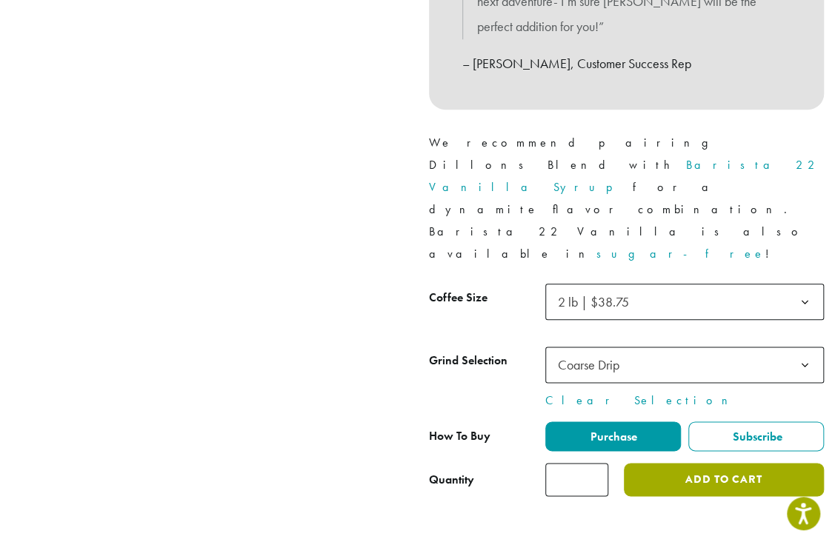 The height and width of the screenshot is (545, 835). Describe the element at coordinates (724, 479) in the screenshot. I see `button: Add to cart` at that location.